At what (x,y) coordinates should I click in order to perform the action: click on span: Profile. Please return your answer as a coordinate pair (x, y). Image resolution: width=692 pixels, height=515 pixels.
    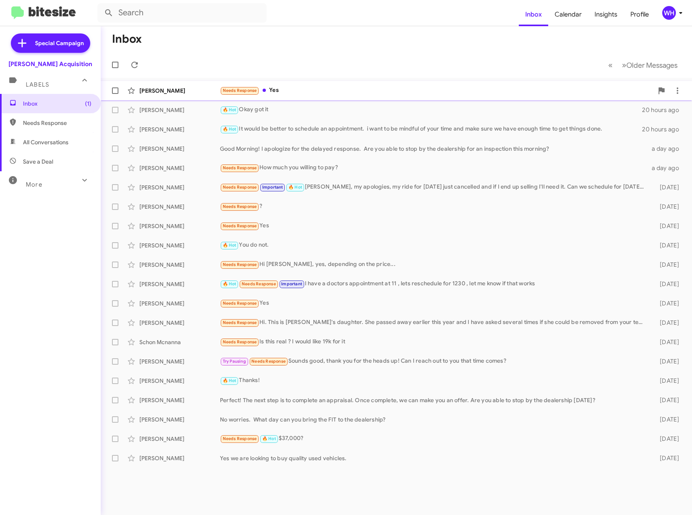
    Looking at the image, I should click on (639, 14).